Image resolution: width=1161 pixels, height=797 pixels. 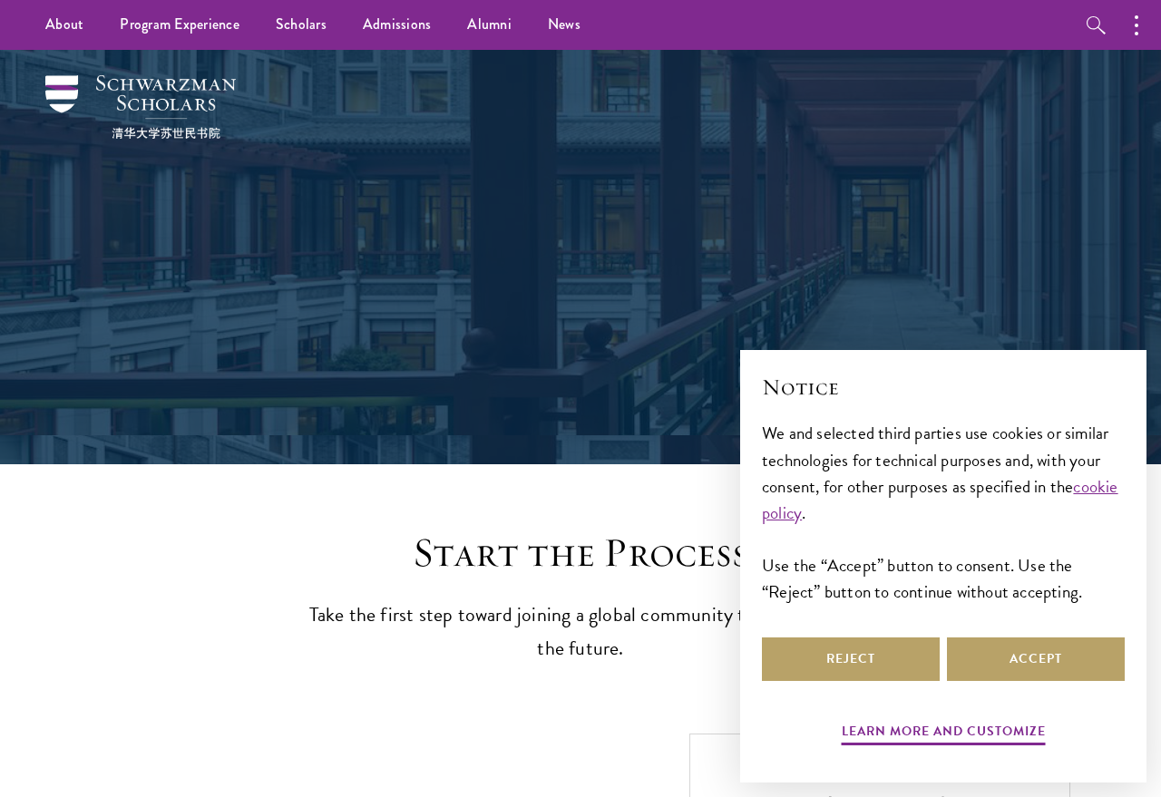 What do you see at coordinates (943, 511) in the screenshot?
I see `div: We and selected third parties use cookies or similar technologies for technical purposes and, wit...` at bounding box center [943, 511].